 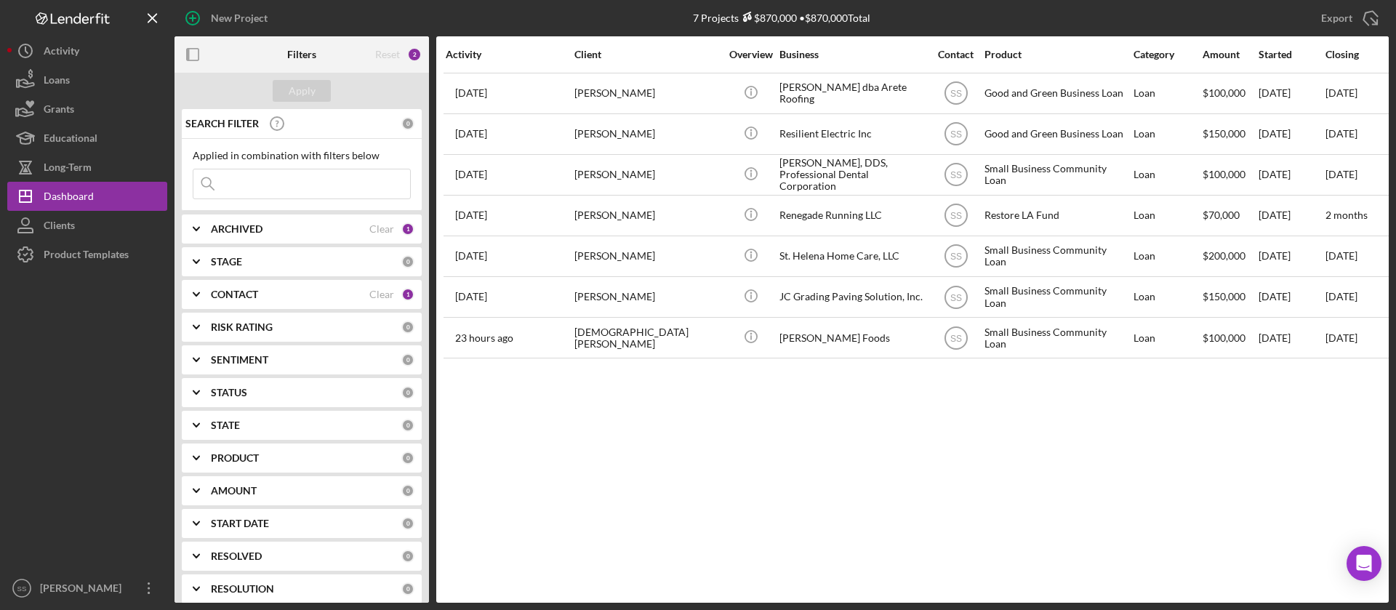 What do you see at coordinates (235, 458) in the screenshot?
I see `b: PRODUCT` at bounding box center [235, 458].